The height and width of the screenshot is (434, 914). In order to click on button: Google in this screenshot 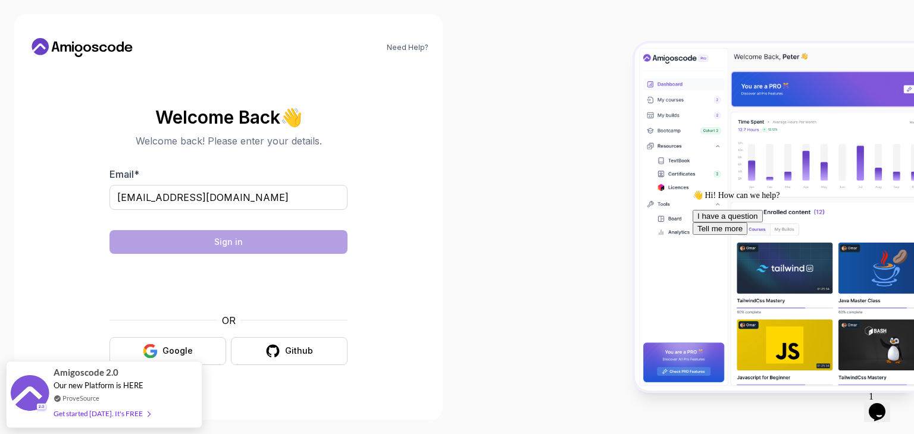, I will do `click(168, 351)`.